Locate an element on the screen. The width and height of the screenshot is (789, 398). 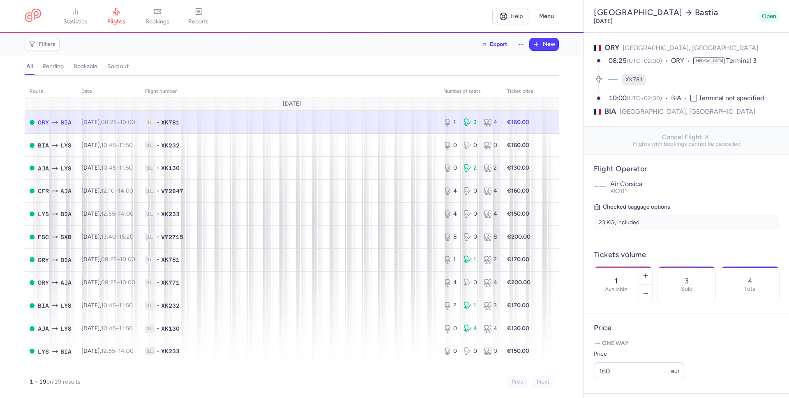
p: 3 is located at coordinates (687, 281).